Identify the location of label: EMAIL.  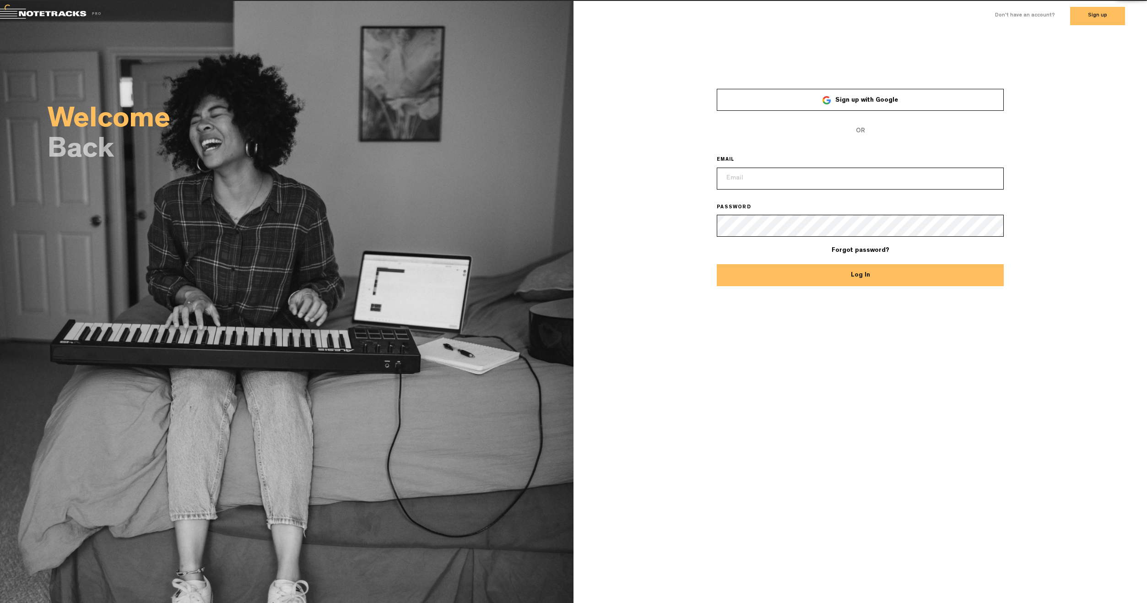
(732, 160).